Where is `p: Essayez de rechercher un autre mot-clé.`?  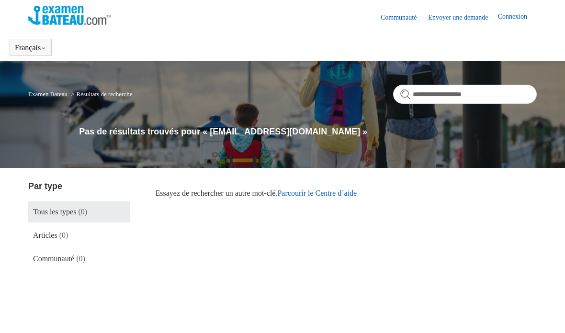 p: Essayez de rechercher un autre mot-clé. is located at coordinates (346, 193).